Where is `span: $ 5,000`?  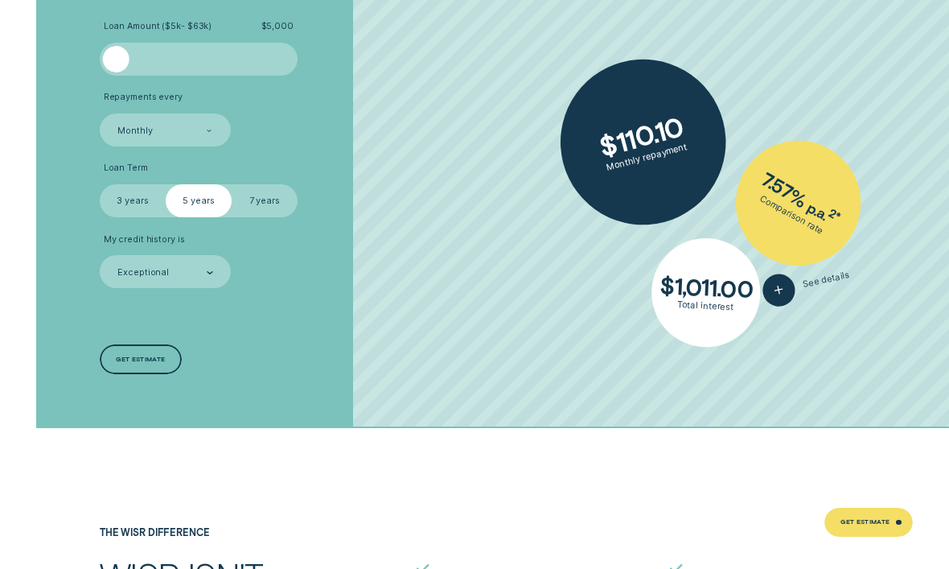 span: $ 5,000 is located at coordinates (277, 27).